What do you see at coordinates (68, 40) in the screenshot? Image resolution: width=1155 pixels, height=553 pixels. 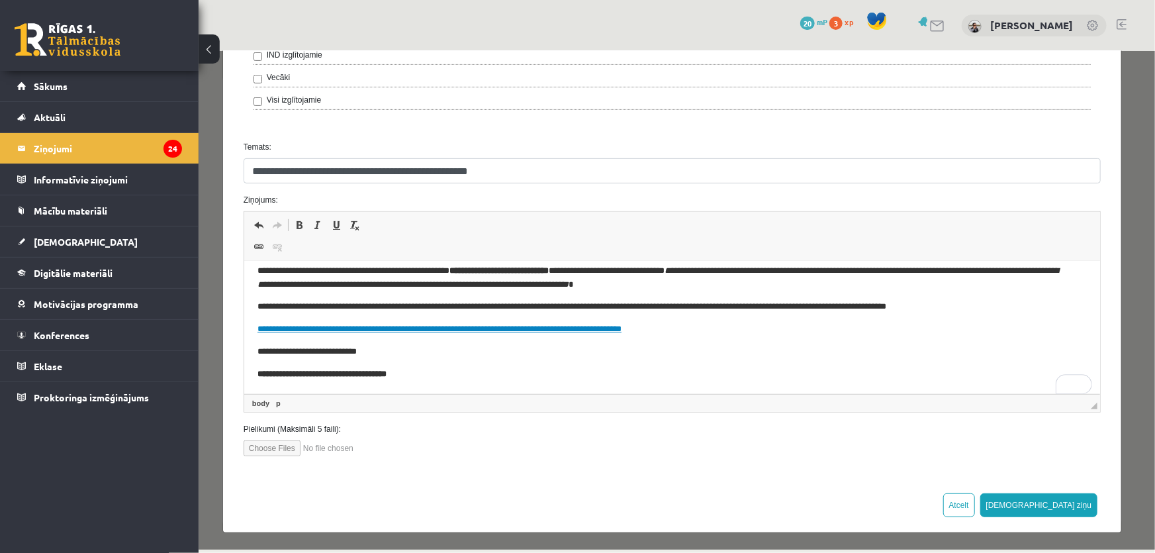 I see `a: Rīgas 1. Tālmācības vidusskola` at bounding box center [68, 40].